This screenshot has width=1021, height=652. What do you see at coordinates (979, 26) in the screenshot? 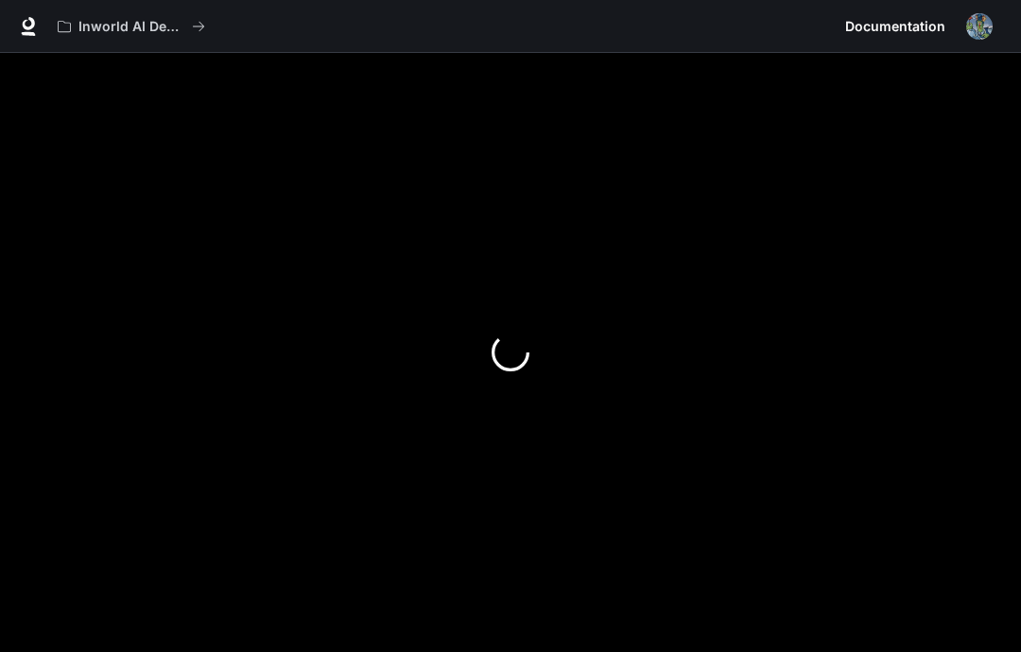
I see `button: User avatar` at bounding box center [979, 26].